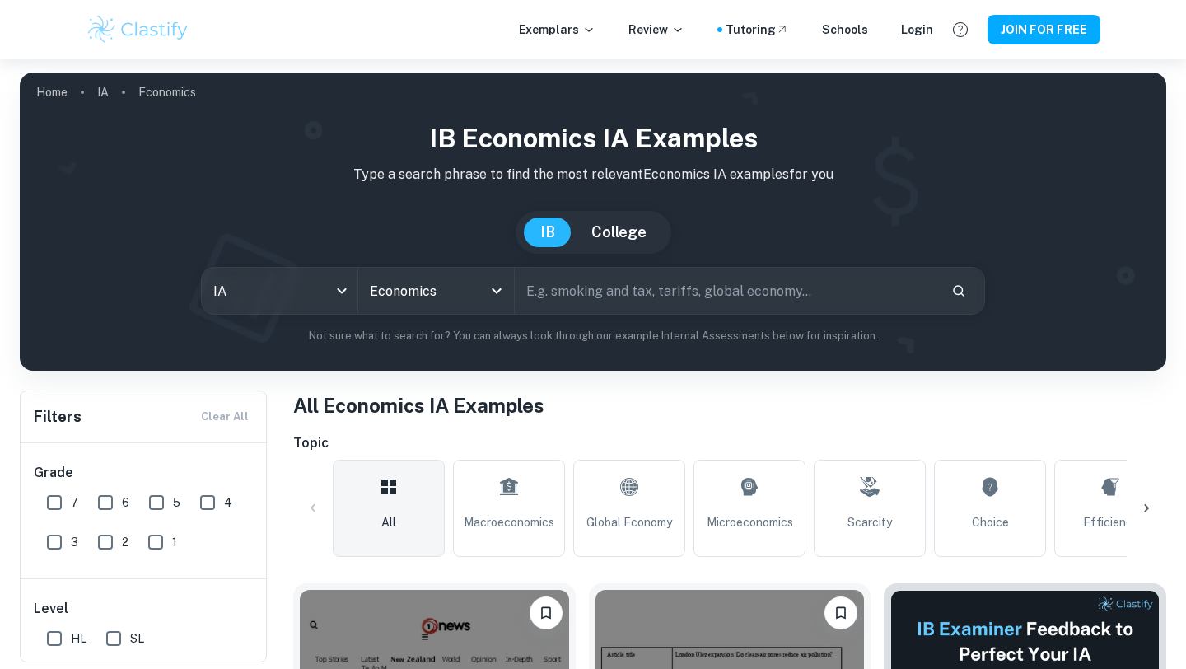 This screenshot has height=669, width=1186. Describe the element at coordinates (103, 92) in the screenshot. I see `a: IA` at that location.